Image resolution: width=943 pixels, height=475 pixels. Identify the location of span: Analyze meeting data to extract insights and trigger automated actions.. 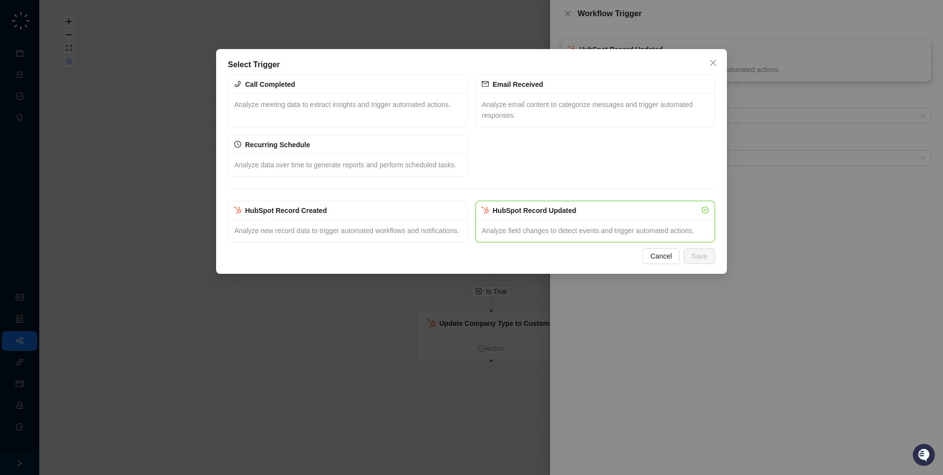
(342, 105).